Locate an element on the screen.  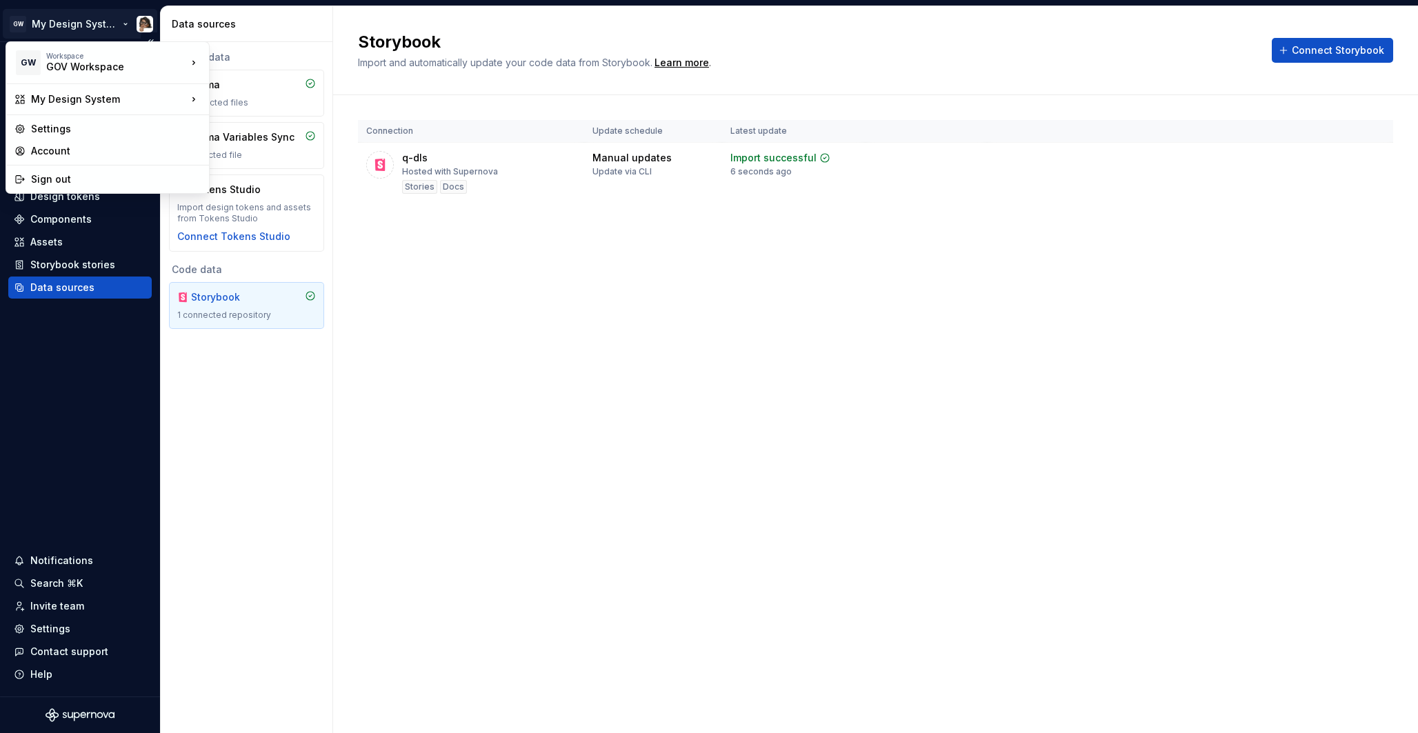
div: Settings is located at coordinates (116, 129).